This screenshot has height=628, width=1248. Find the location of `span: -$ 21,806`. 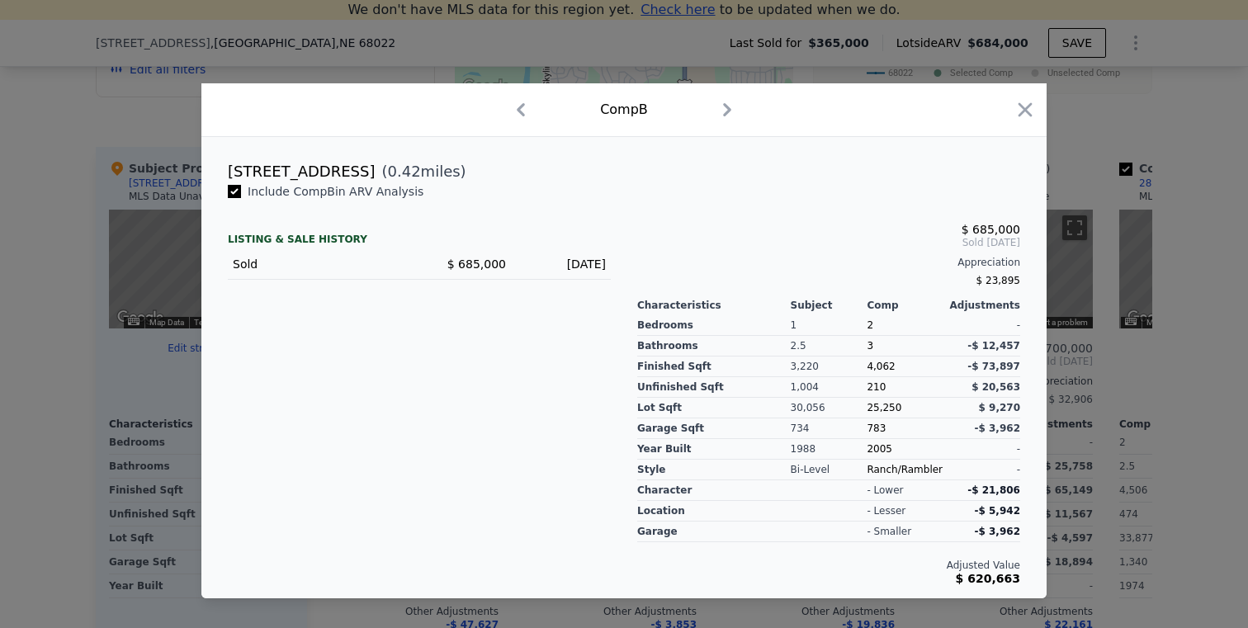

span: -$ 21,806 is located at coordinates (994, 490).